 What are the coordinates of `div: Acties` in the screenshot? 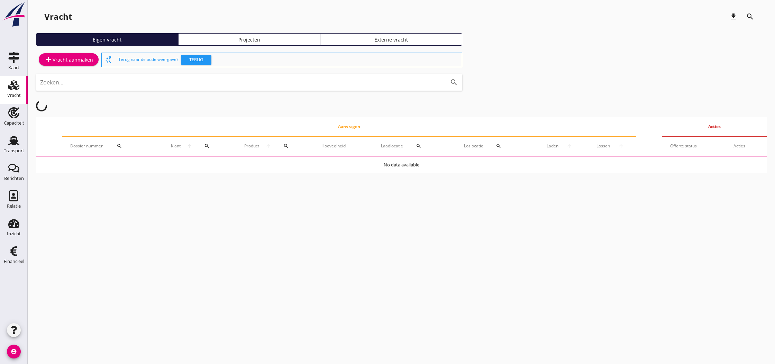 It's located at (746, 146).